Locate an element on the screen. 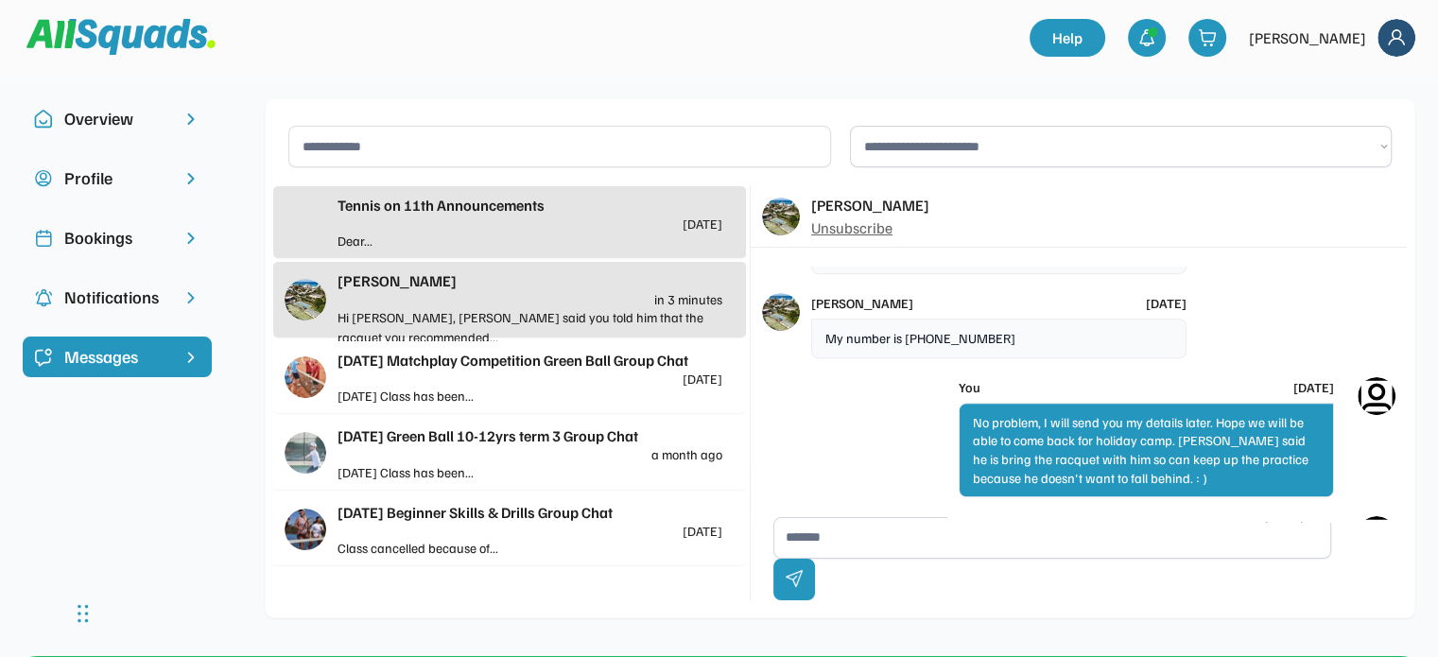 This screenshot has height=657, width=1438. img: IMG_3170.jpeg is located at coordinates (305, 377).